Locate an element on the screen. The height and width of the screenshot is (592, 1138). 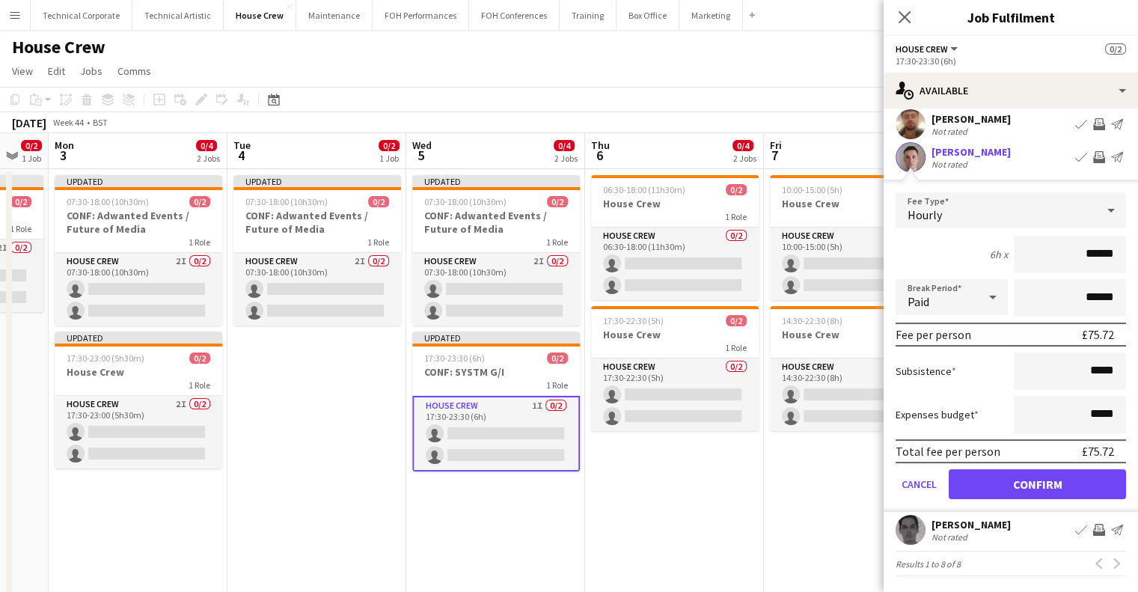
div: 06:30-18:00 (11h30m)0/2House Crew1 RoleHouse Crew0/206:30-18:00 (11h30m) is located at coordinates (675, 237).